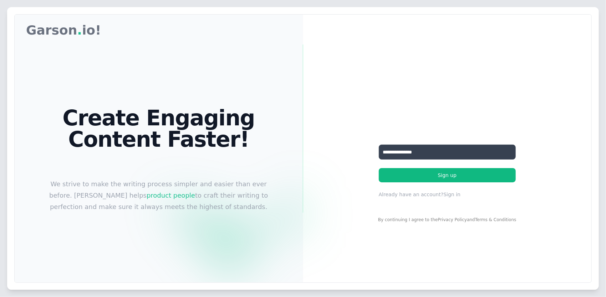 This screenshot has width=606, height=297. I want to click on h1: Create Engaging Content Faster!, so click(159, 129).